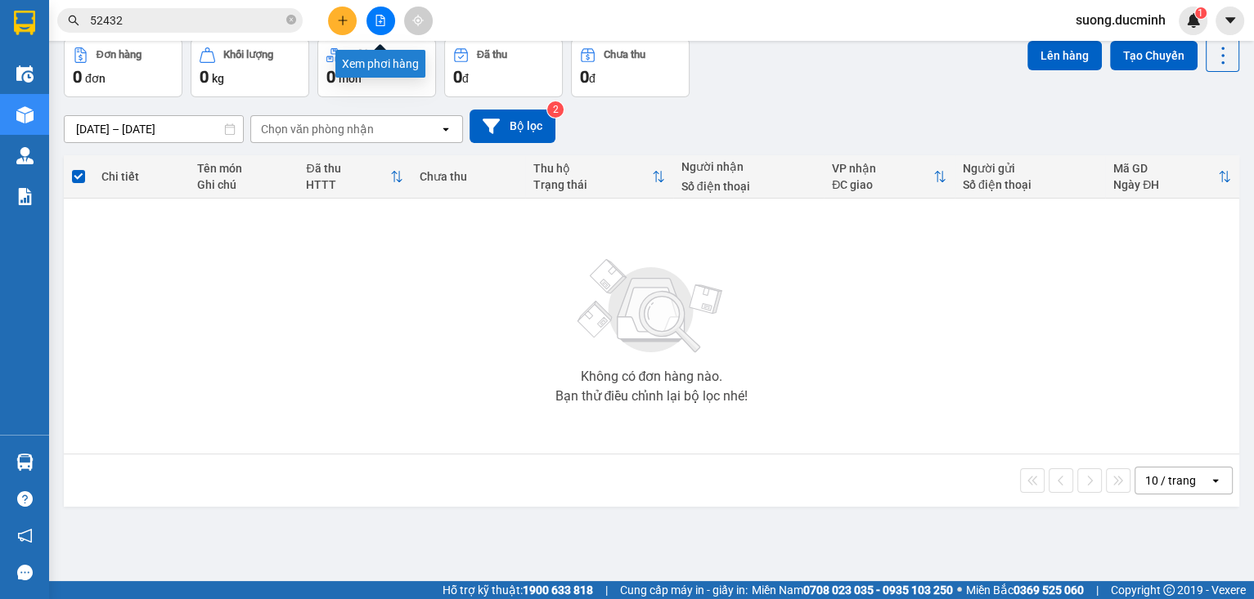 This screenshot has width=1254, height=599. What do you see at coordinates (376, 68) in the screenshot?
I see `button: Số lượng0món` at bounding box center [376, 68].